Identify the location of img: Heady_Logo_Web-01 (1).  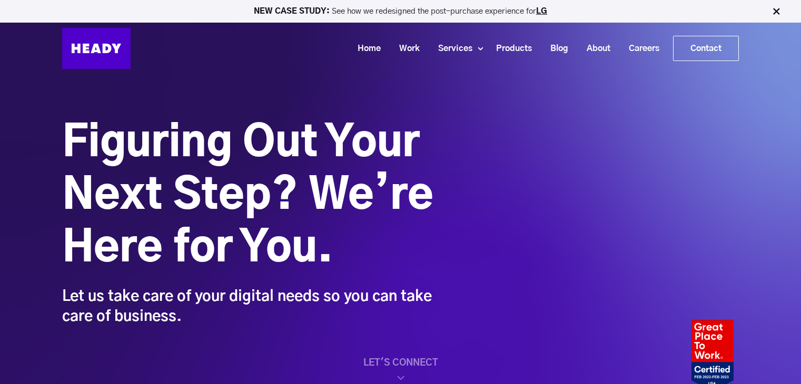
(96, 48).